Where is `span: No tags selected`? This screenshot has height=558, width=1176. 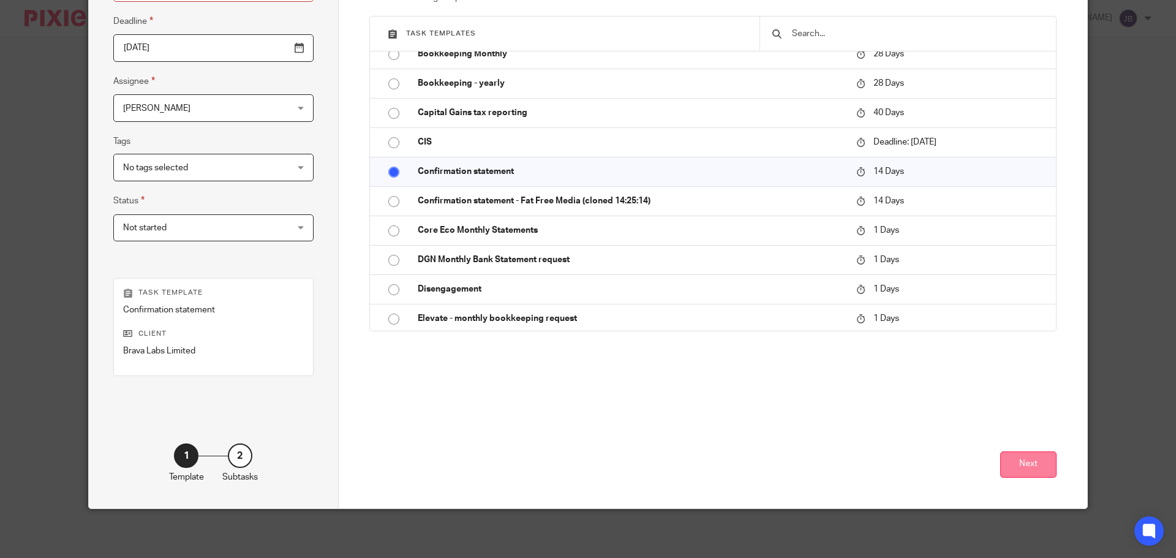
span: No tags selected is located at coordinates (156, 168).